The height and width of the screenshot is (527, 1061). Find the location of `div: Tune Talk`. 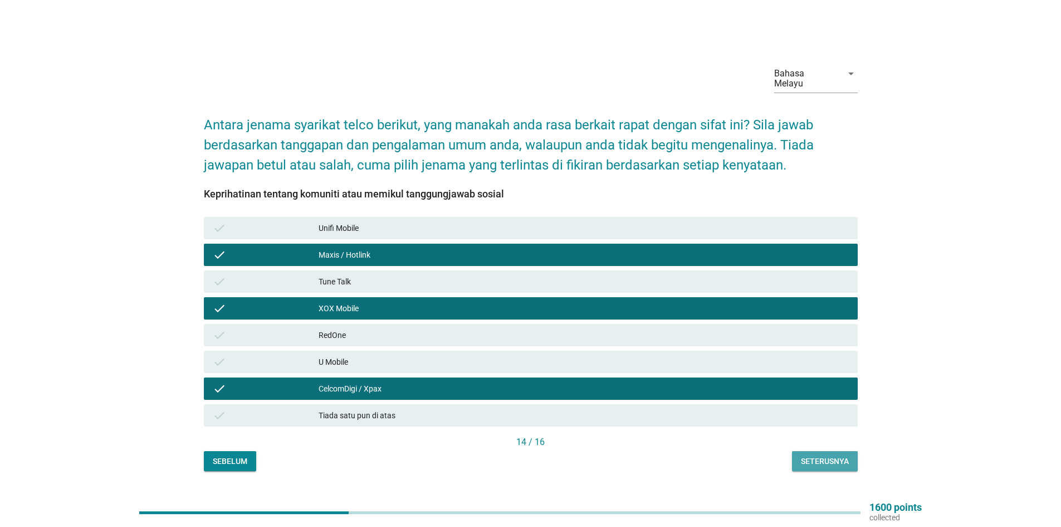

div: Tune Talk is located at coordinates (584, 281).